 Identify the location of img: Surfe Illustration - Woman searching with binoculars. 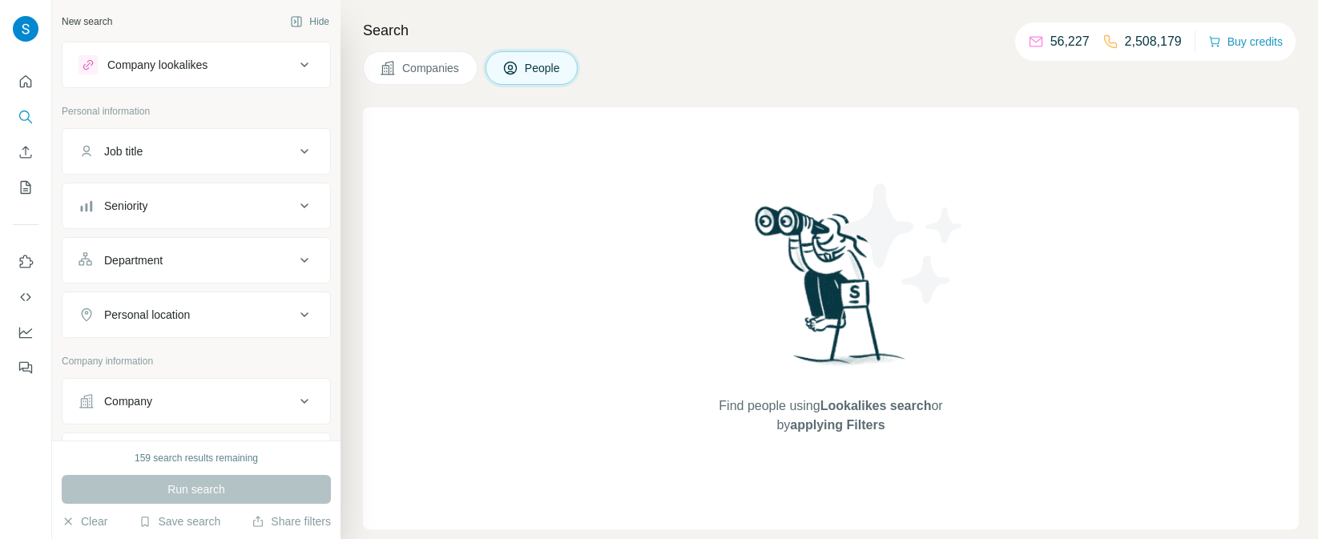
(831, 291).